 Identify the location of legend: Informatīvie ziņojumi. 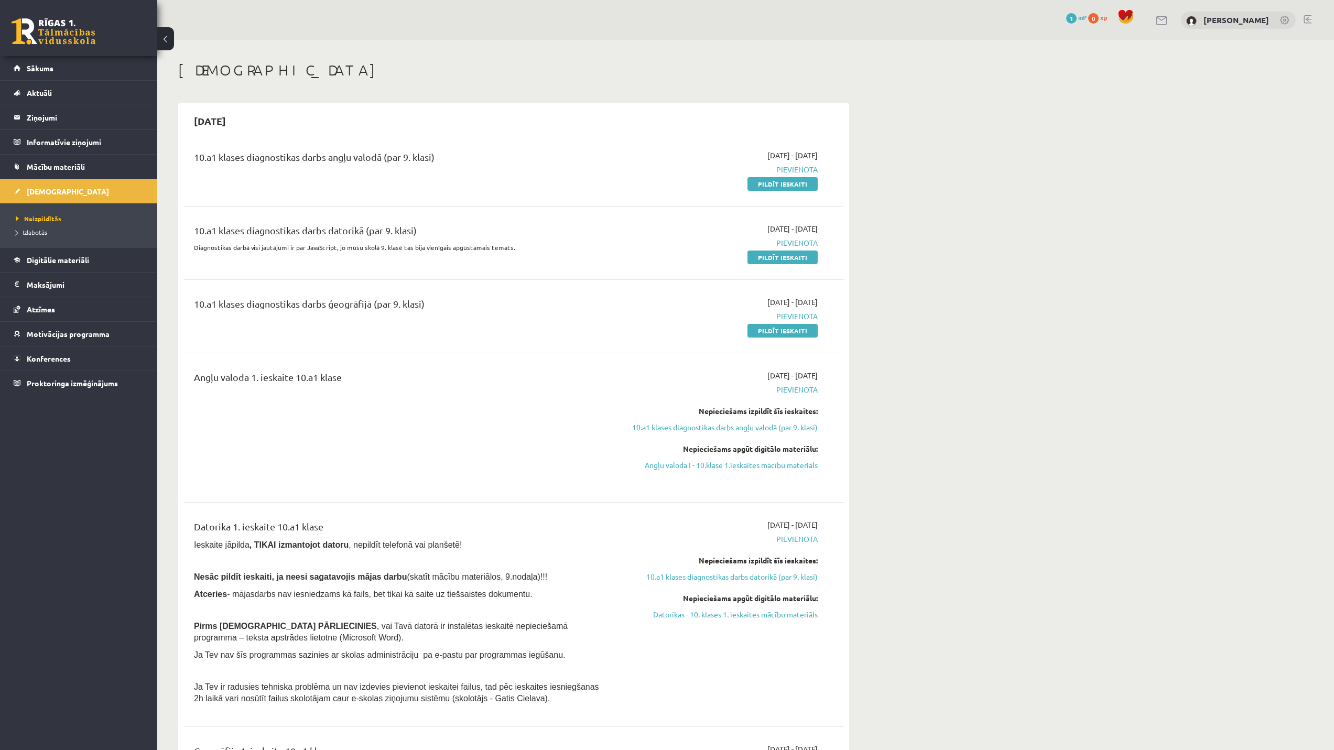
(85, 142).